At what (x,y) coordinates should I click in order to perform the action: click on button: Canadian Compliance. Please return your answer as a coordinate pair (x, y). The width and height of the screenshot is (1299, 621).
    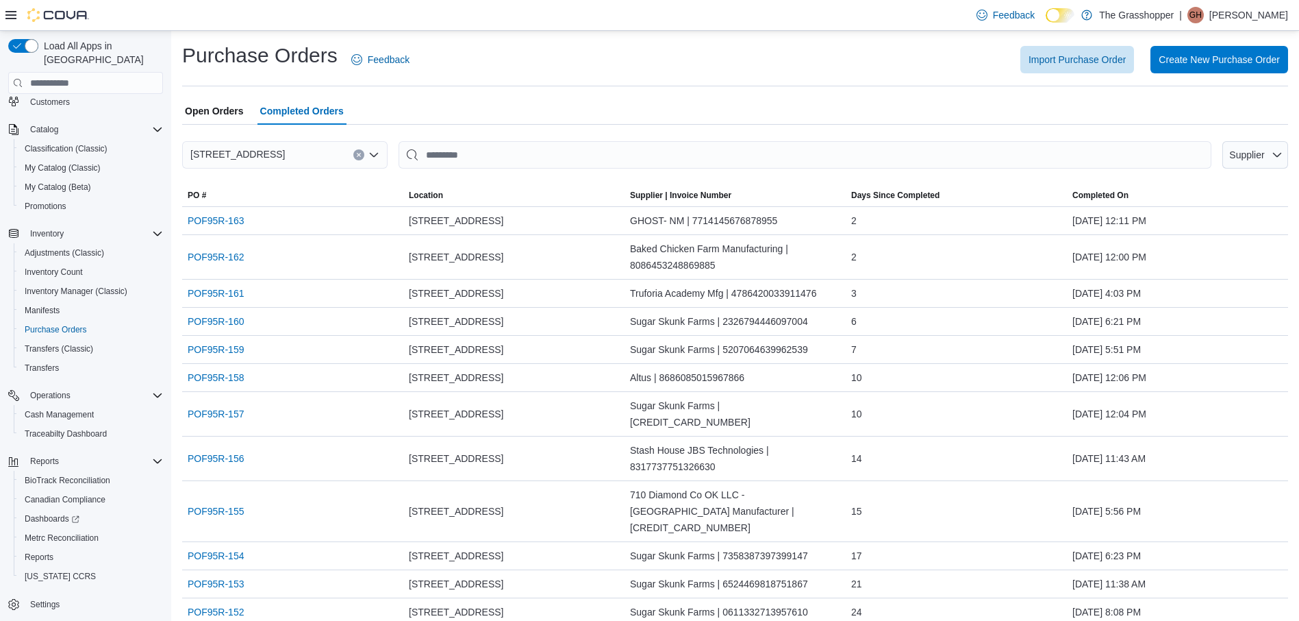
    Looking at the image, I should click on (91, 499).